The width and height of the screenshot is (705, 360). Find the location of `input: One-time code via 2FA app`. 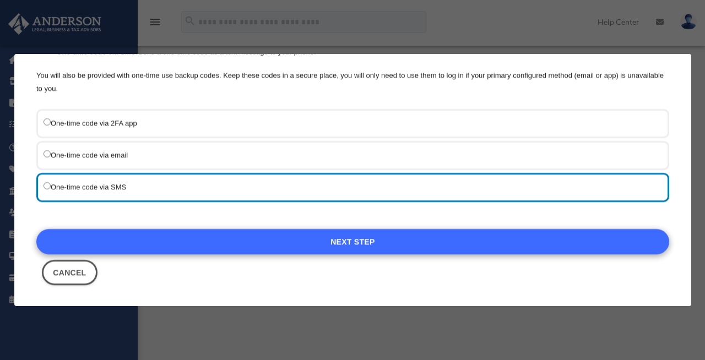

input: One-time code via 2FA app is located at coordinates (47, 122).